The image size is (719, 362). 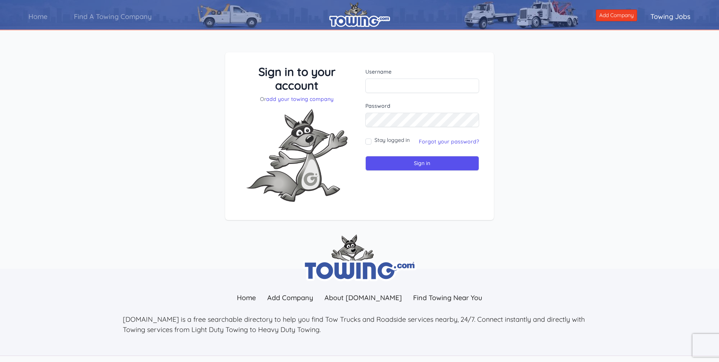 I want to click on img: Fox-Excited.png, so click(x=297, y=155).